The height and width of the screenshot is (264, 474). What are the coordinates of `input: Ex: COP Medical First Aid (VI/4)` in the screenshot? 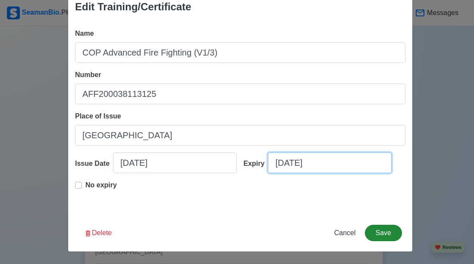 It's located at (240, 53).